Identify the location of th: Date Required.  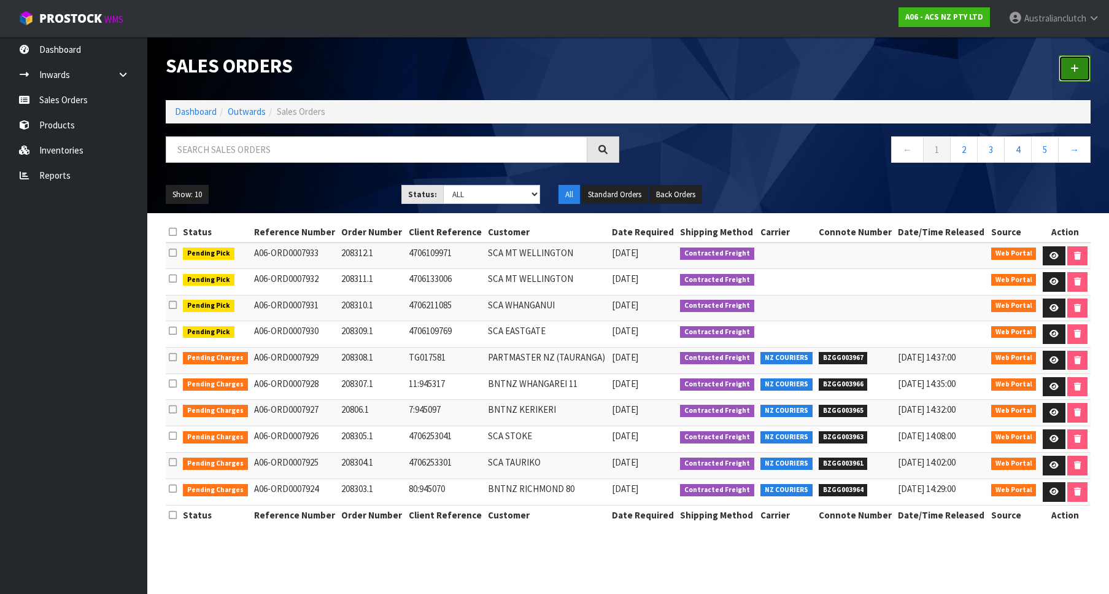
(643, 232).